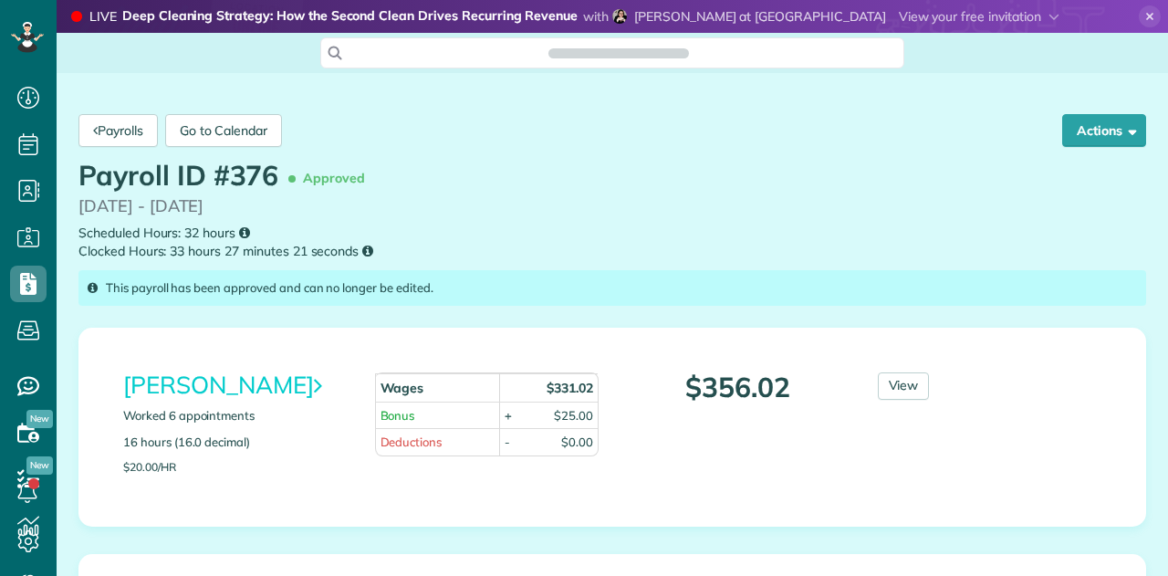  What do you see at coordinates (904, 386) in the screenshot?
I see `a: View` at bounding box center [904, 386].